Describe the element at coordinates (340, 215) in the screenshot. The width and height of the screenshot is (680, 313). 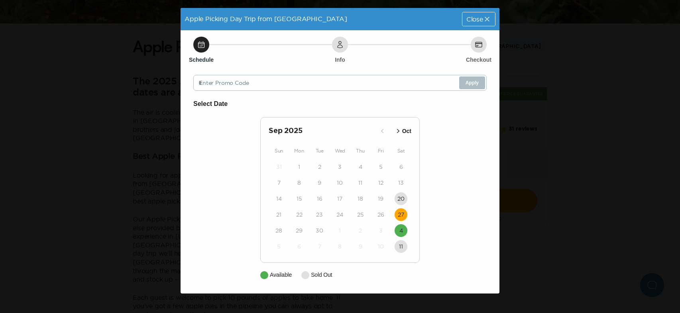
I see `button: 24` at that location.